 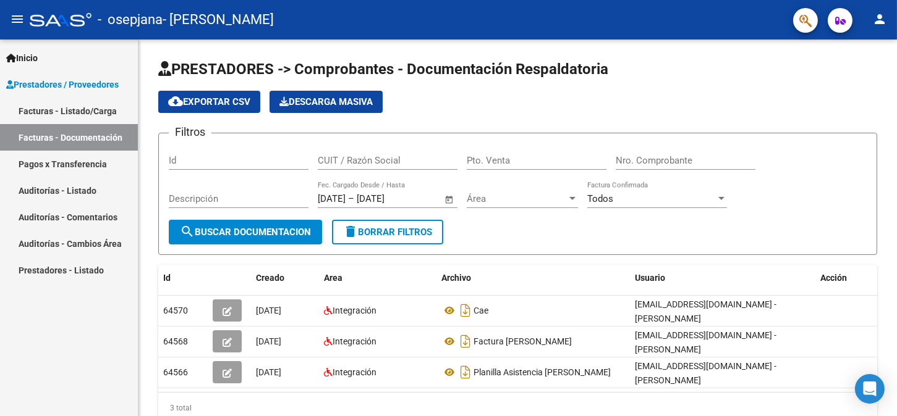 I want to click on span: Archivo, so click(x=456, y=278).